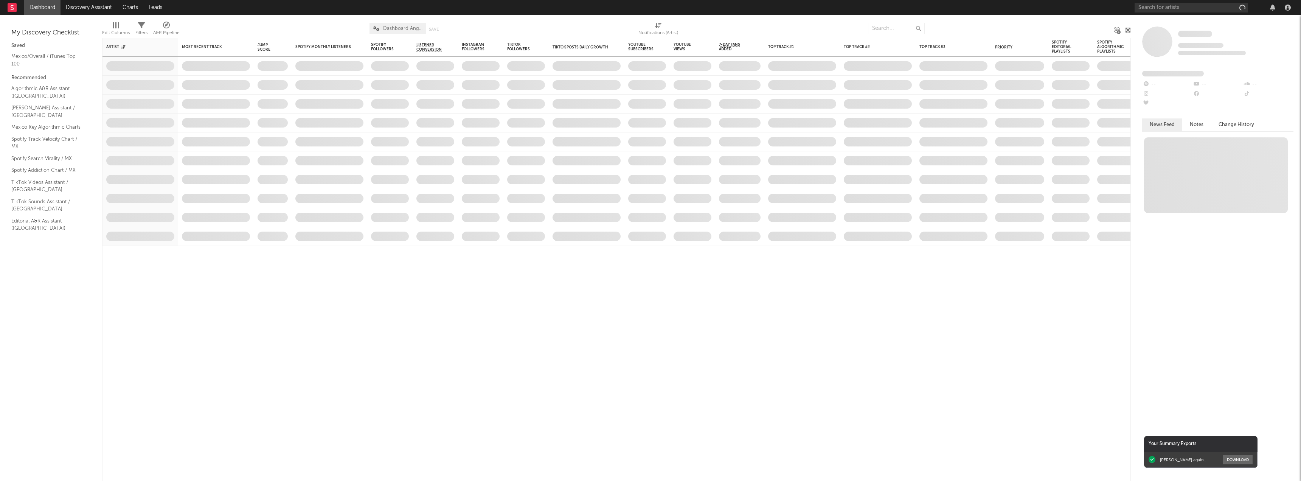 The width and height of the screenshot is (1301, 481). Describe the element at coordinates (948, 47) in the screenshot. I see `div: Top Track #3` at that location.